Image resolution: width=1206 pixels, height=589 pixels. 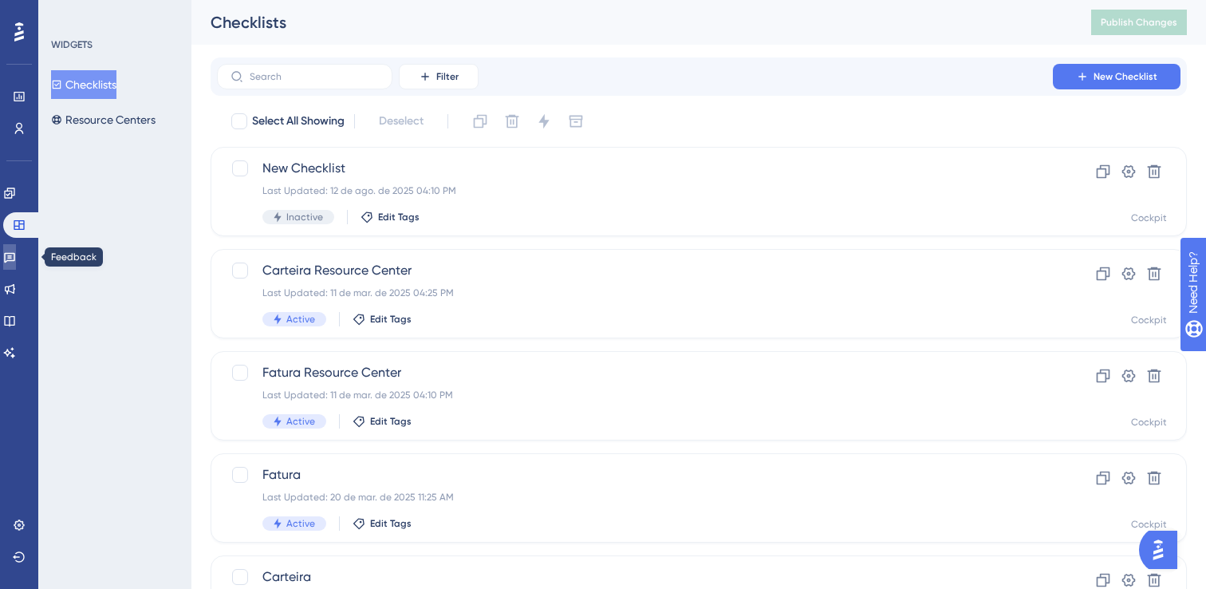 I want to click on span: Filter, so click(x=447, y=77).